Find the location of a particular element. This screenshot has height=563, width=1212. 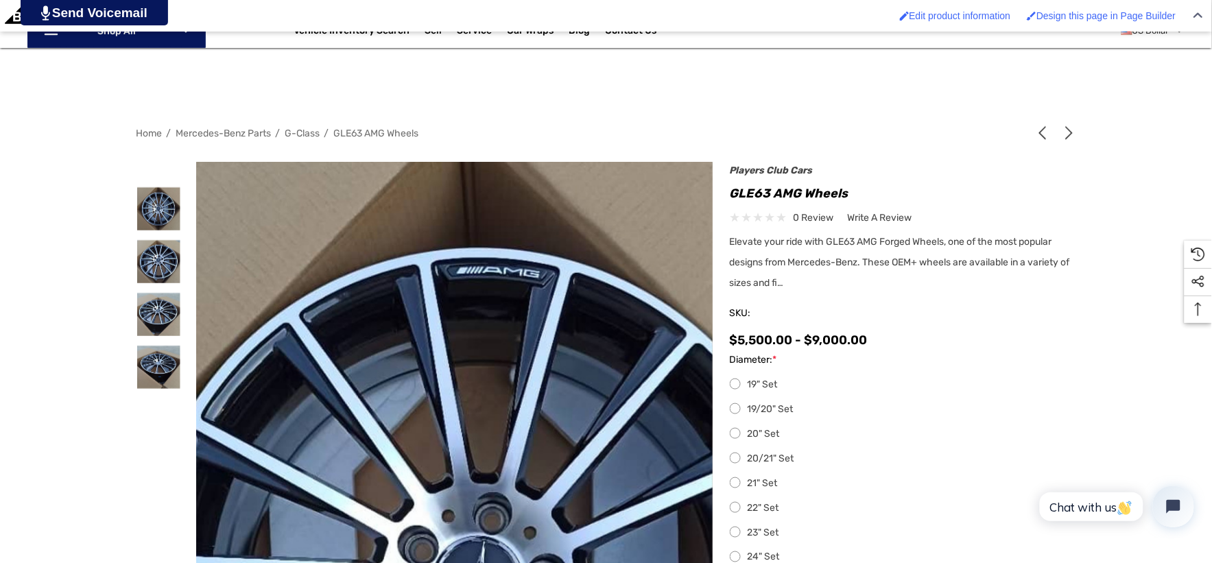

span: G-Class is located at coordinates (303, 133).